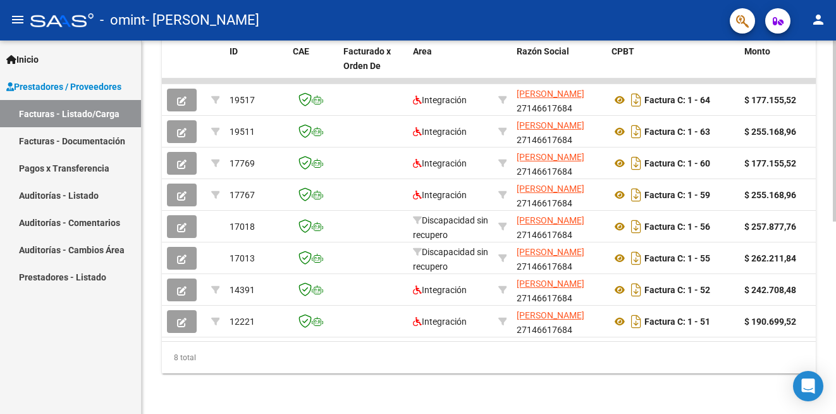 The image size is (836, 414). I want to click on span: 17018, so click(242, 226).